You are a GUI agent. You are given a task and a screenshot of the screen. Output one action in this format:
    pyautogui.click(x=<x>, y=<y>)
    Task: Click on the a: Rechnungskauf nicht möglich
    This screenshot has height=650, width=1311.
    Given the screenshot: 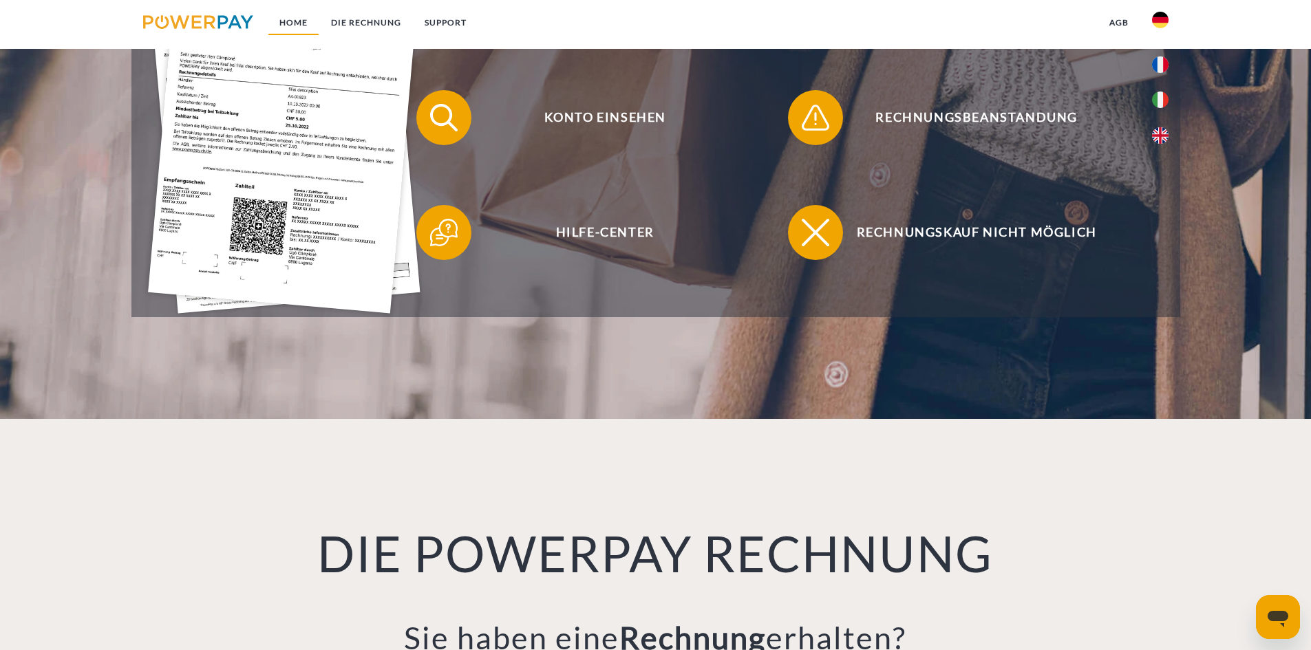 What is the action you would take?
    pyautogui.click(x=967, y=233)
    